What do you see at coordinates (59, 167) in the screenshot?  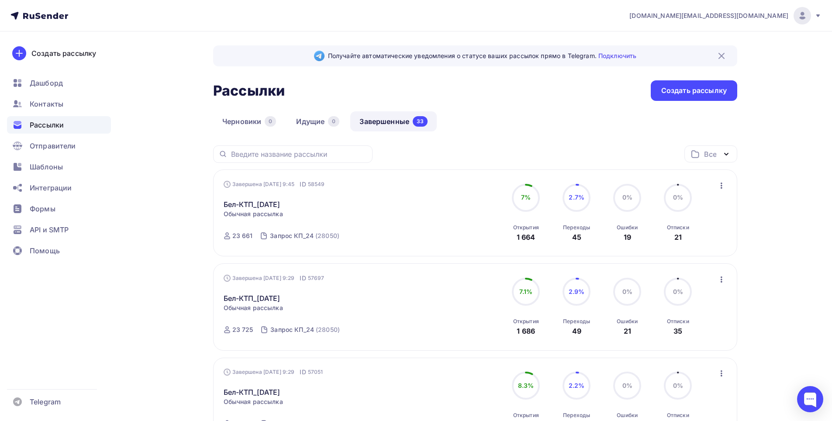 I see `a: Шаблоны` at bounding box center [59, 167].